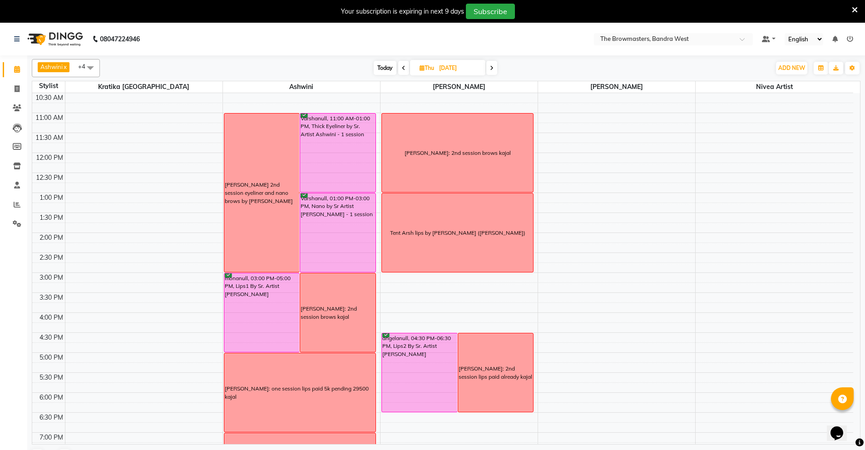  Describe the element at coordinates (51, 377) in the screenshot. I see `div: 5:30 PM` at that location.